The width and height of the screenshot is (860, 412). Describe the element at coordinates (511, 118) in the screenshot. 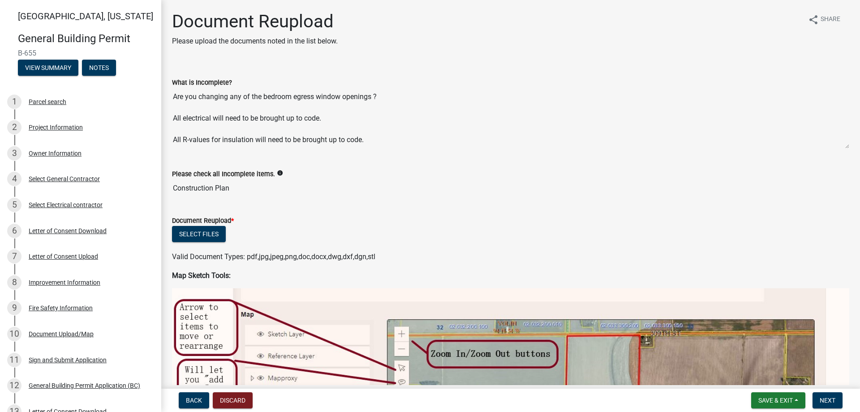

I see `textarea: Are you changing any of the bedroom egress window openings ? All electrical will need to be broug...` at that location.